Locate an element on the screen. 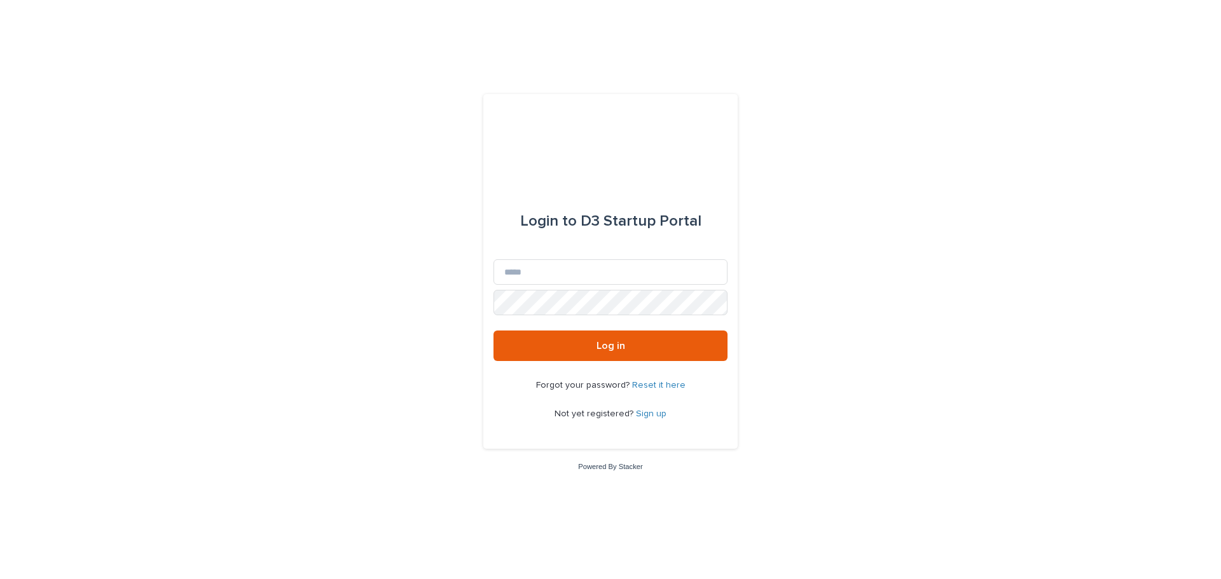  a: Reset it here is located at coordinates (659, 385).